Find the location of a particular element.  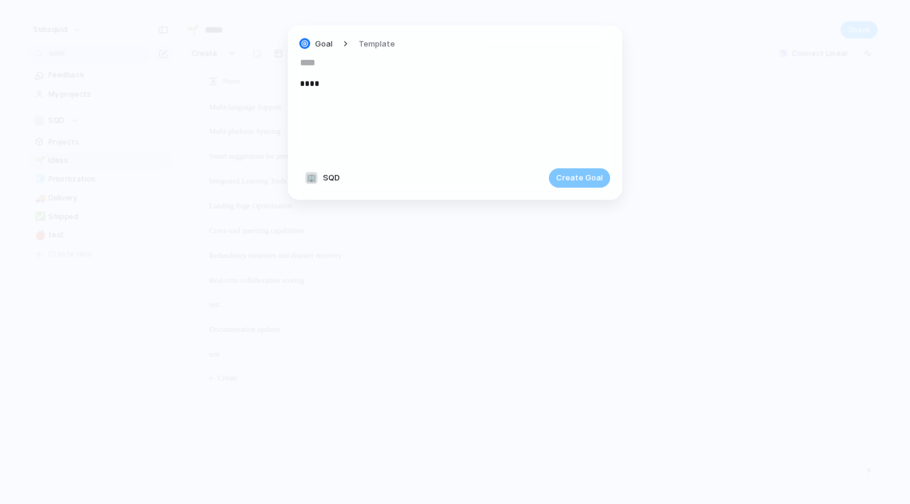

button: Template is located at coordinates (377, 44).